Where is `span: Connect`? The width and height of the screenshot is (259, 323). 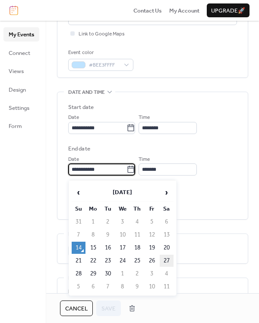 span: Connect is located at coordinates (19, 53).